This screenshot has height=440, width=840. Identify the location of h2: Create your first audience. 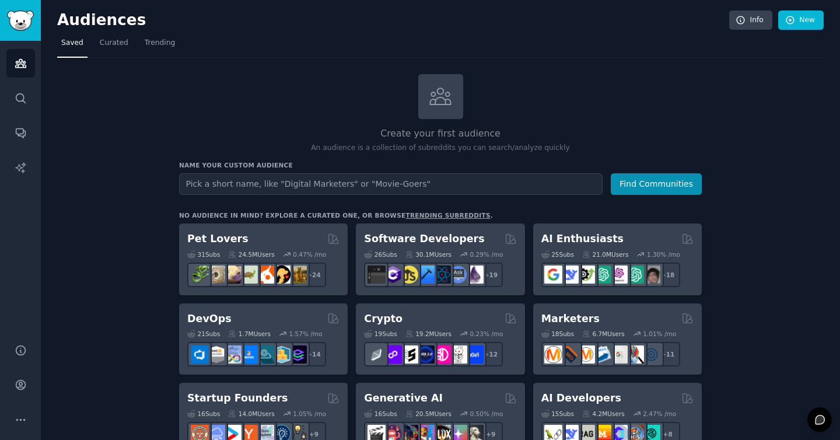
(440, 134).